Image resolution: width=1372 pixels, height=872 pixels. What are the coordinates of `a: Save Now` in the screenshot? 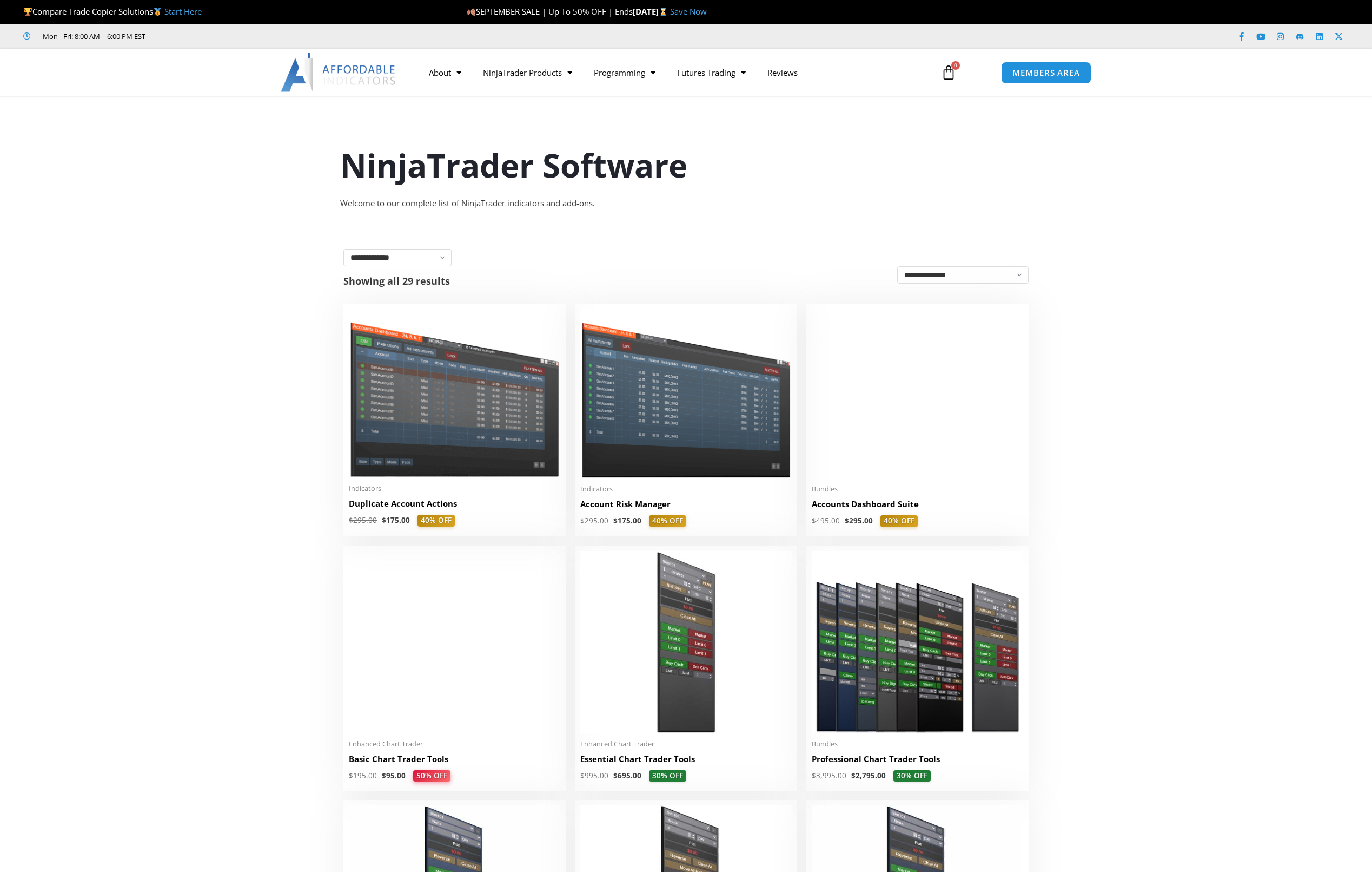 It's located at (689, 11).